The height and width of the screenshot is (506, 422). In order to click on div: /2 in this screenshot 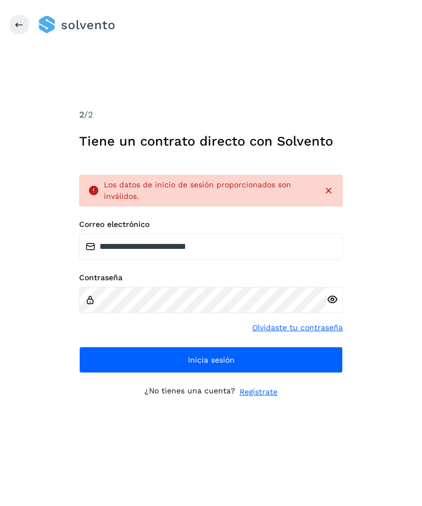, I will do `click(211, 115)`.